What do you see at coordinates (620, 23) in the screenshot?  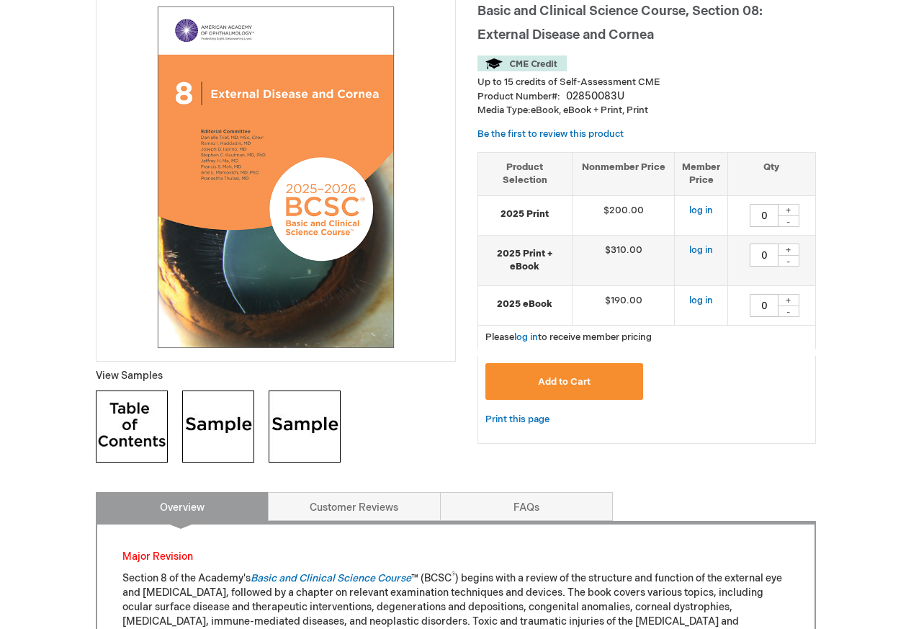 I see `span: Basic and Clinical Science Course, Section 08: External Disease and Cornea` at bounding box center [620, 23].